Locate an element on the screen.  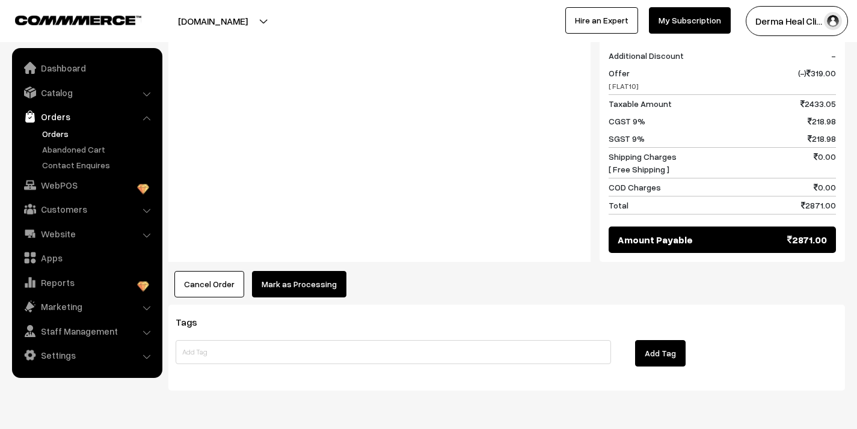
button: Cancel Order is located at coordinates (209, 284).